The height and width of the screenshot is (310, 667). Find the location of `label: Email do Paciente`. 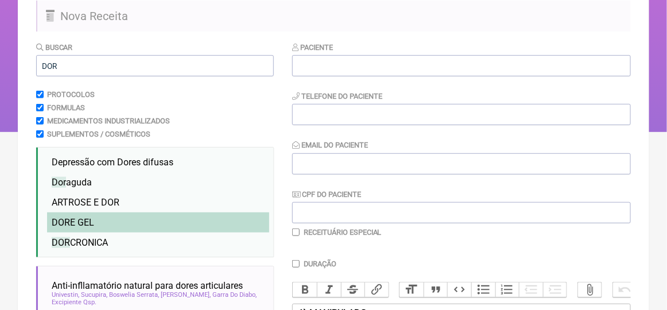

label: Email do Paciente is located at coordinates (330, 145).